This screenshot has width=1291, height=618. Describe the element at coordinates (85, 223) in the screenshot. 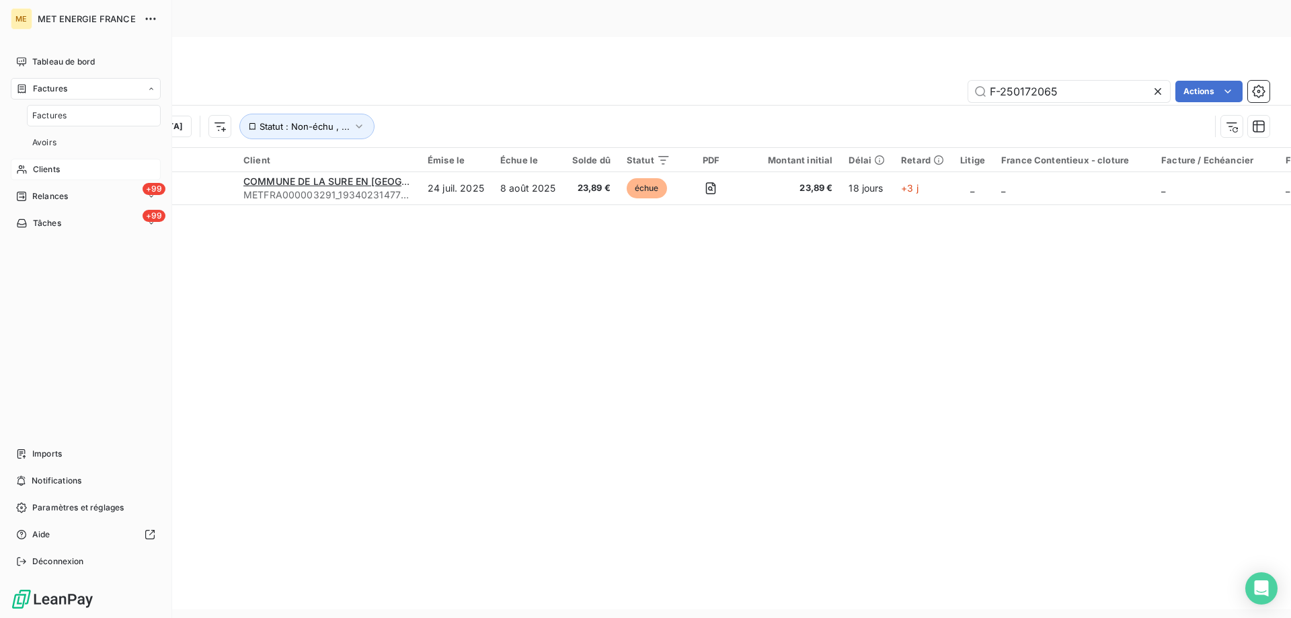

I see `a: +99Tâches` at that location.